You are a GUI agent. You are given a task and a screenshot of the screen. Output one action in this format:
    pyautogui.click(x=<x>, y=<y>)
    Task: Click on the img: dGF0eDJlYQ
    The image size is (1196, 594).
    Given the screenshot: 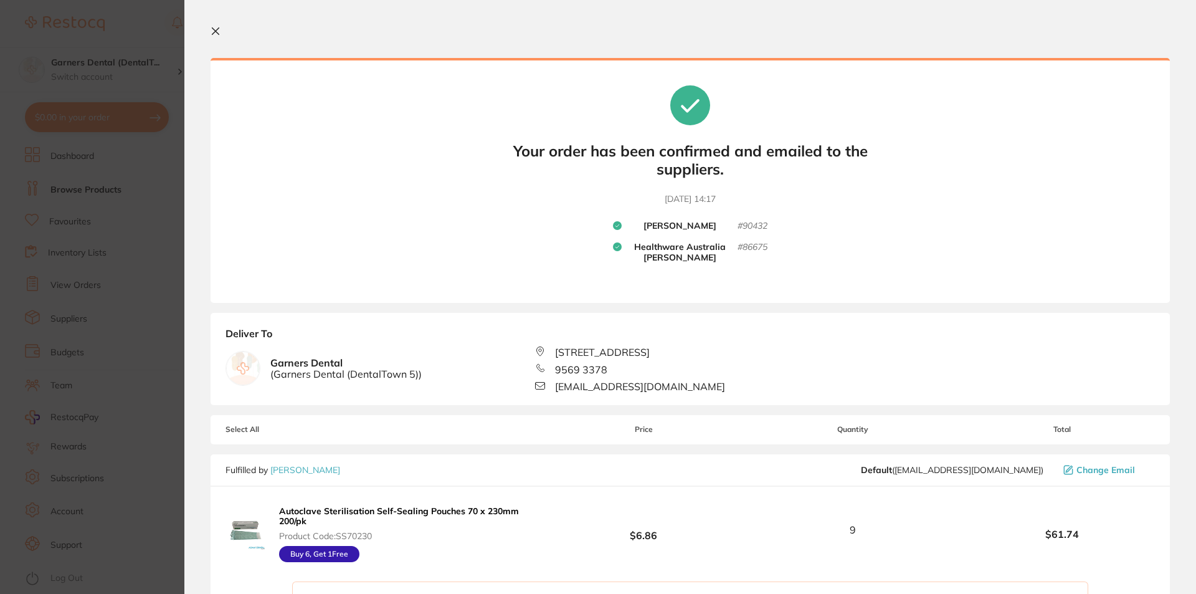 What is the action you would take?
    pyautogui.click(x=245, y=529)
    